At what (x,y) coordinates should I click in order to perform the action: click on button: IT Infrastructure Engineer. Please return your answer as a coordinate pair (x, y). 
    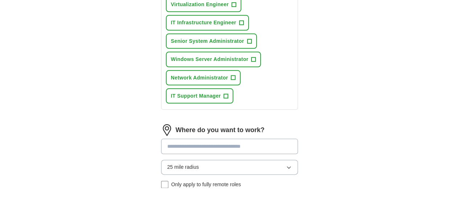
    Looking at the image, I should click on (207, 22).